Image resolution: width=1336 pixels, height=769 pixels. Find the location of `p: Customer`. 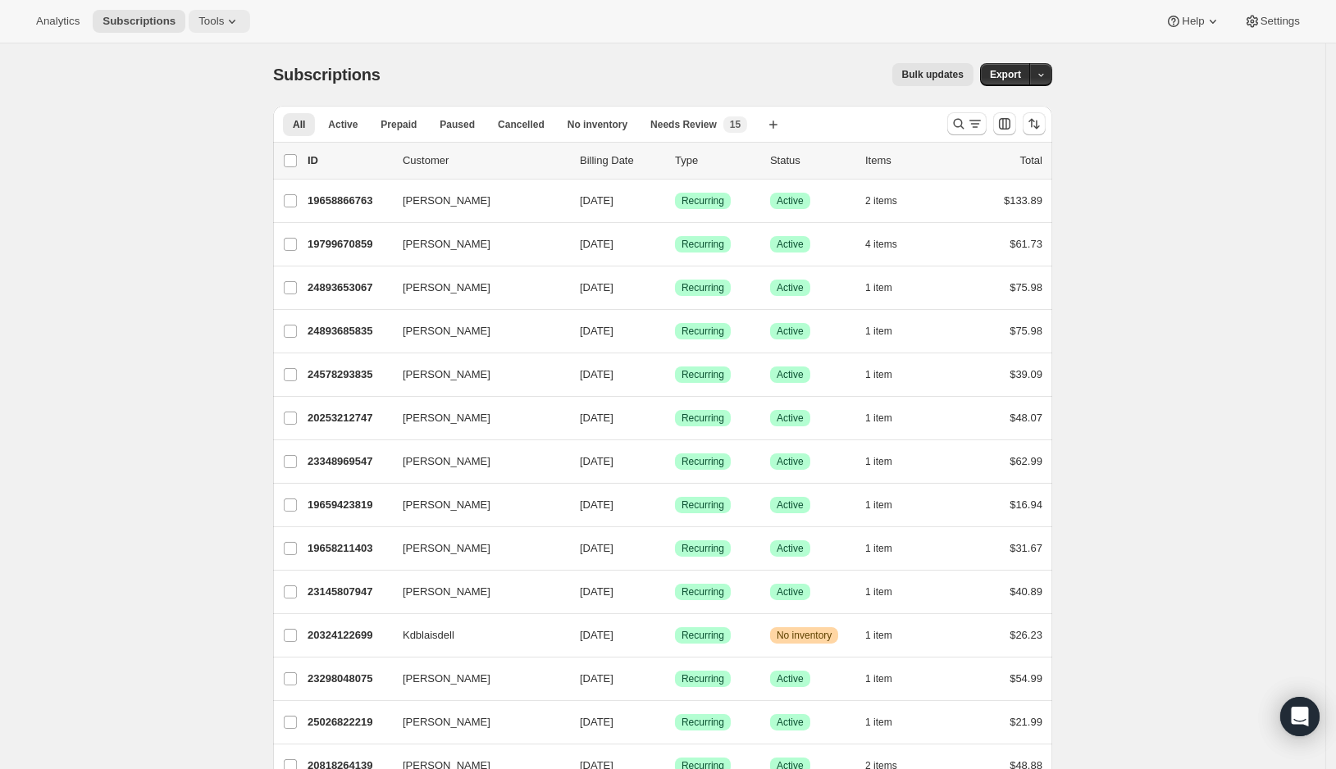

p: Customer is located at coordinates (485, 161).